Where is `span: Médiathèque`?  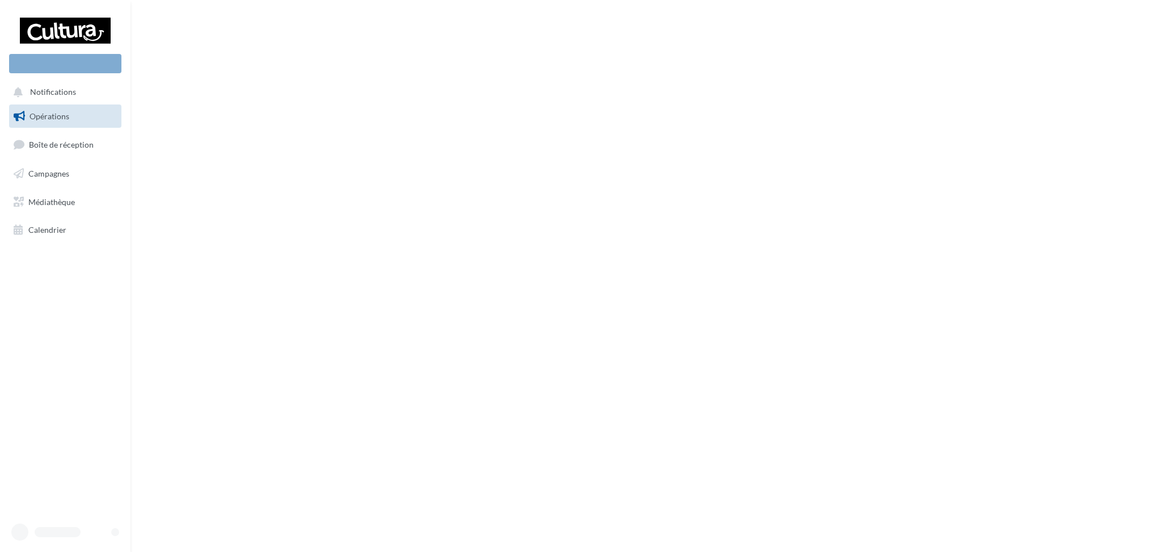
span: Médiathèque is located at coordinates (52, 201).